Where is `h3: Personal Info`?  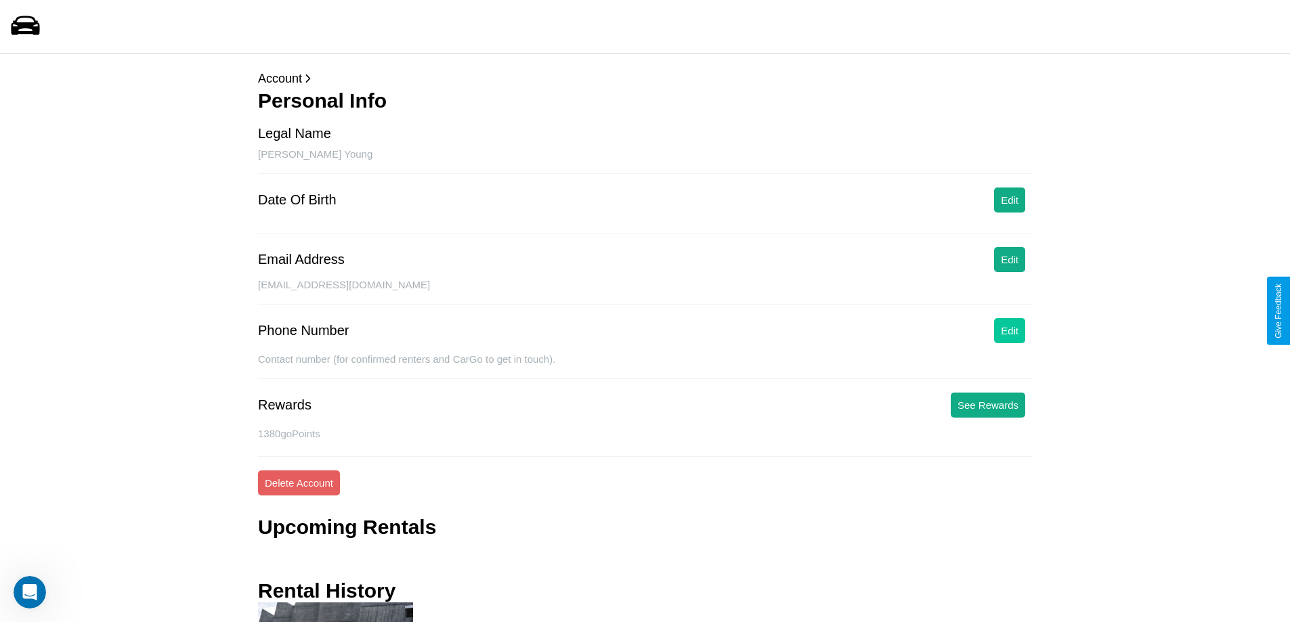 h3: Personal Info is located at coordinates (645, 101).